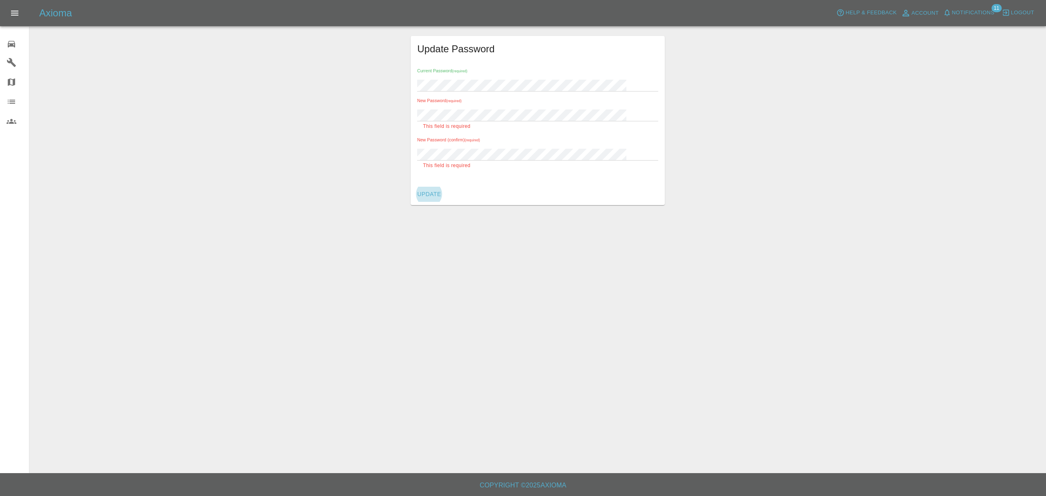 The height and width of the screenshot is (496, 1046). I want to click on span: Notifications, so click(973, 13).